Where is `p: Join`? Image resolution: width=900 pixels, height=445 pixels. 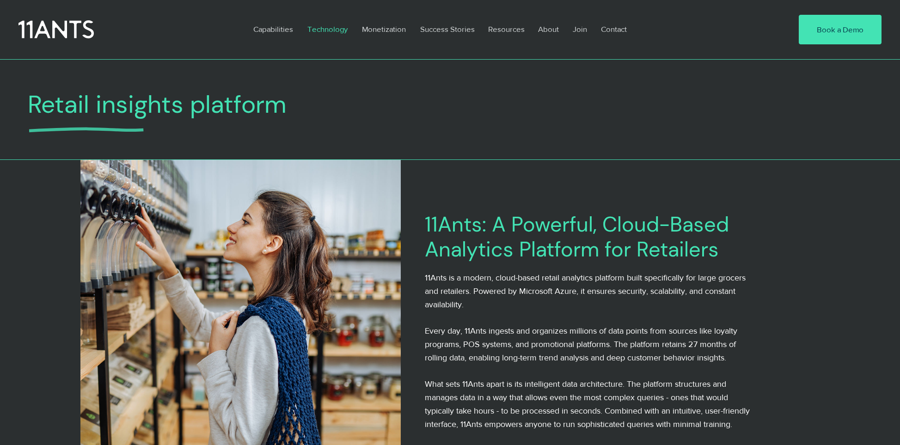
p: Join is located at coordinates (580, 29).